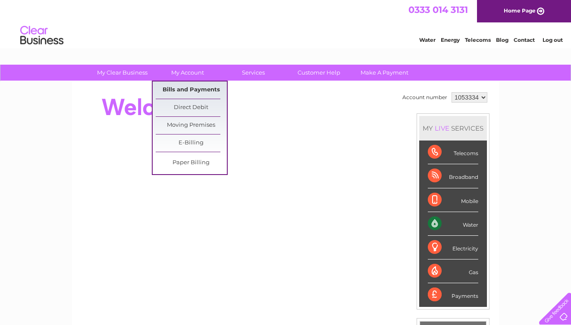 The height and width of the screenshot is (325, 571). What do you see at coordinates (453, 224) in the screenshot?
I see `div: Water` at bounding box center [453, 224].